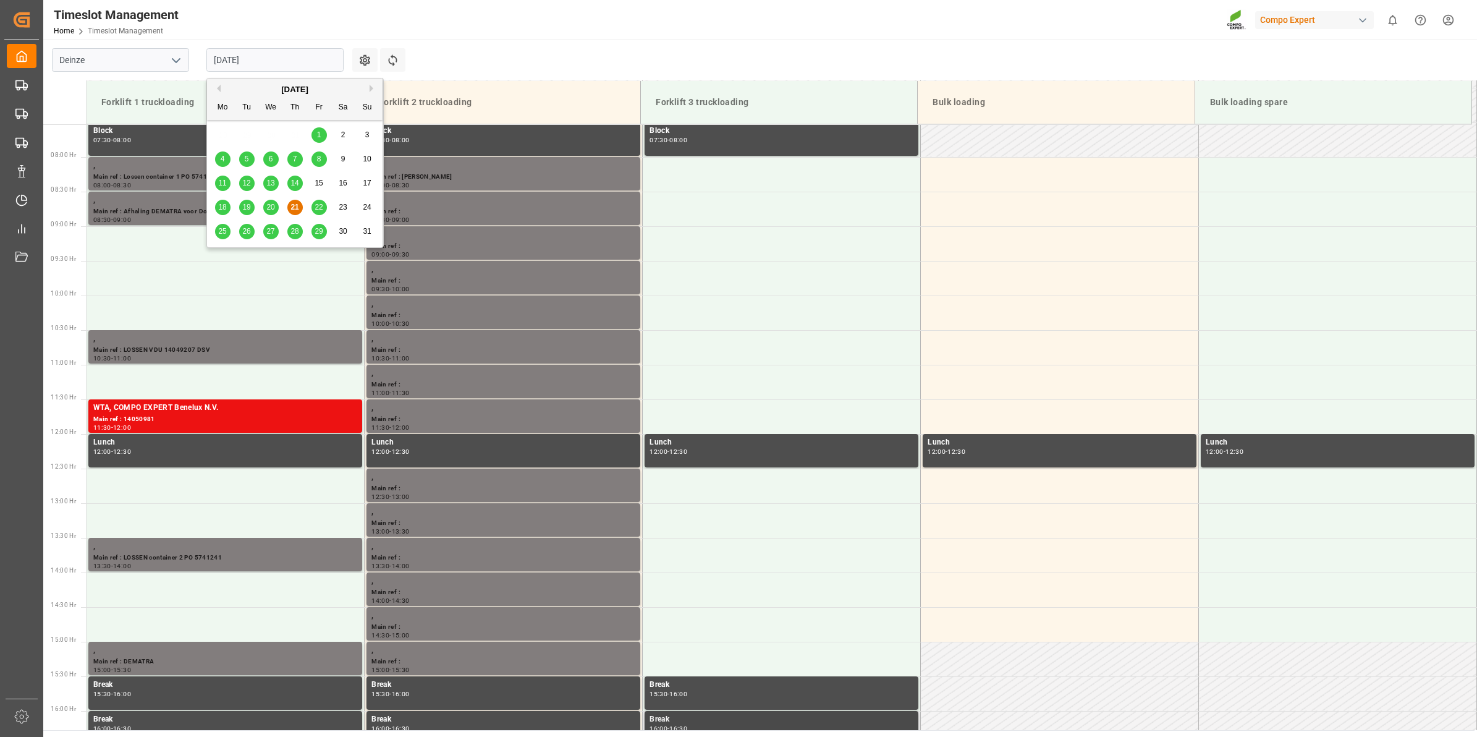 Image resolution: width=1477 pixels, height=737 pixels. What do you see at coordinates (367, 135) in the screenshot?
I see `span: 3` at bounding box center [367, 135].